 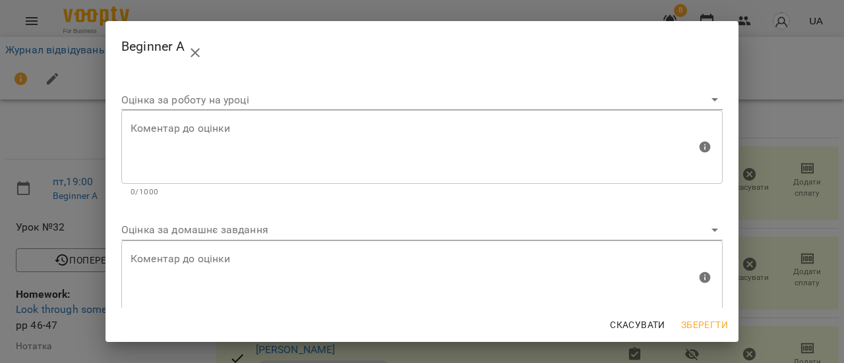 I want to click on button: Зберегти, so click(x=704, y=325).